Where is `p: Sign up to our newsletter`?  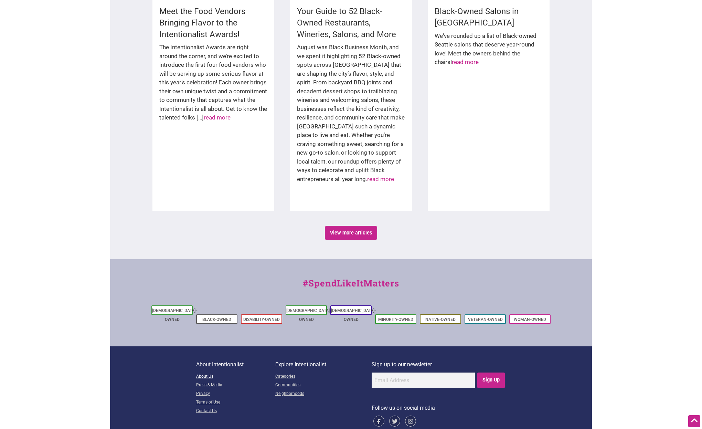
p: Sign up to our newsletter is located at coordinates (439, 364).